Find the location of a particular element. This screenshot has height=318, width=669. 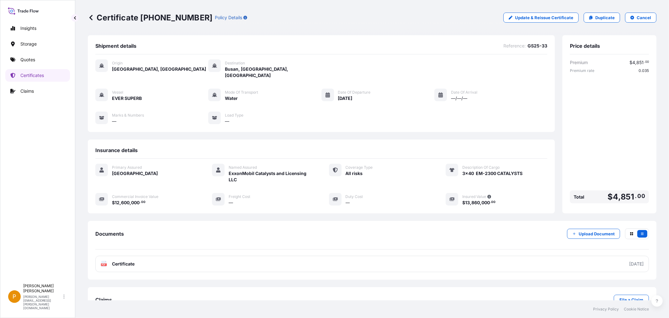

span: Description Of Cargo is located at coordinates (481, 167).